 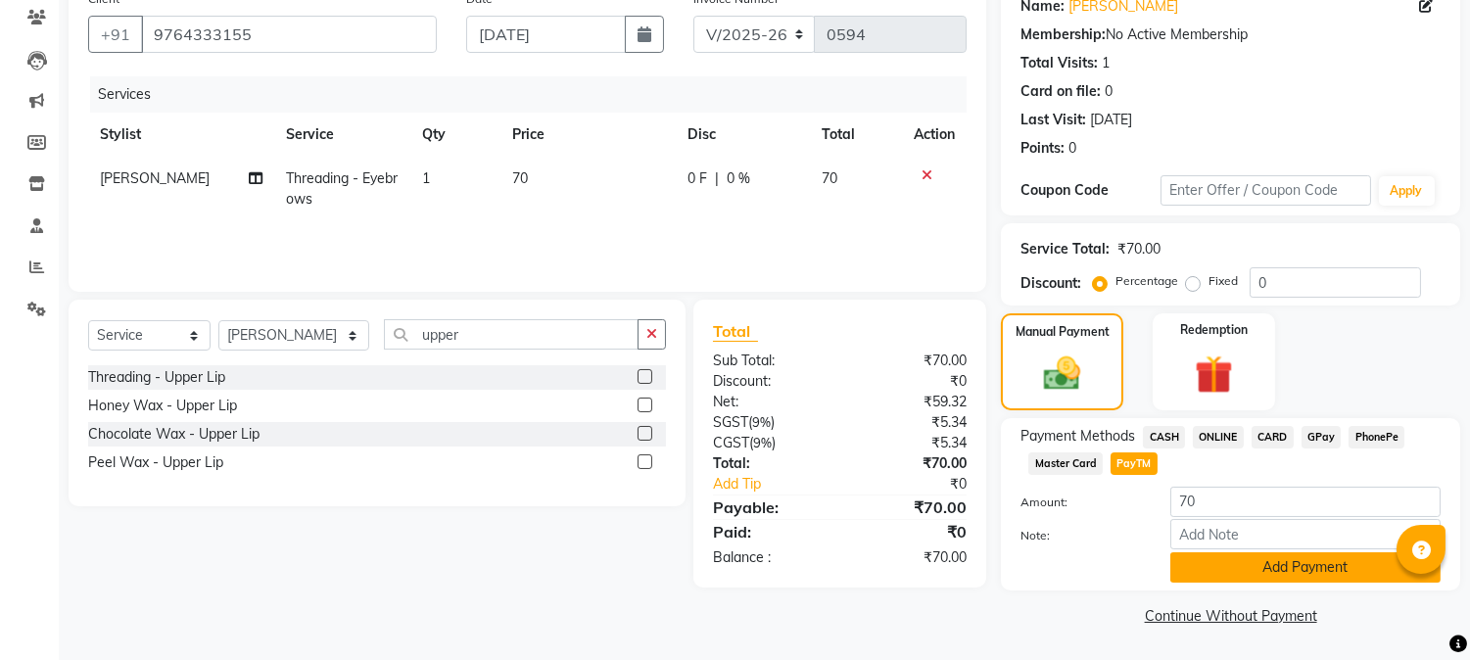 What do you see at coordinates (769, 360) in the screenshot?
I see `div: Sub Total:` at bounding box center [769, 360].